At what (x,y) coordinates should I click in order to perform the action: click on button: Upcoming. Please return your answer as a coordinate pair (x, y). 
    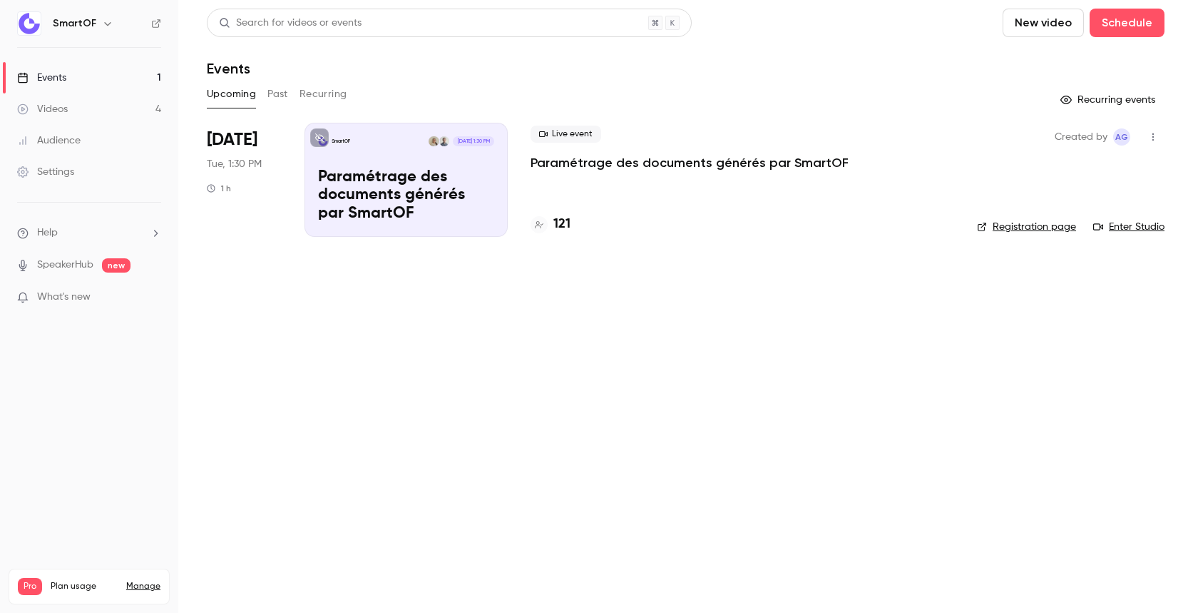
    Looking at the image, I should click on (231, 94).